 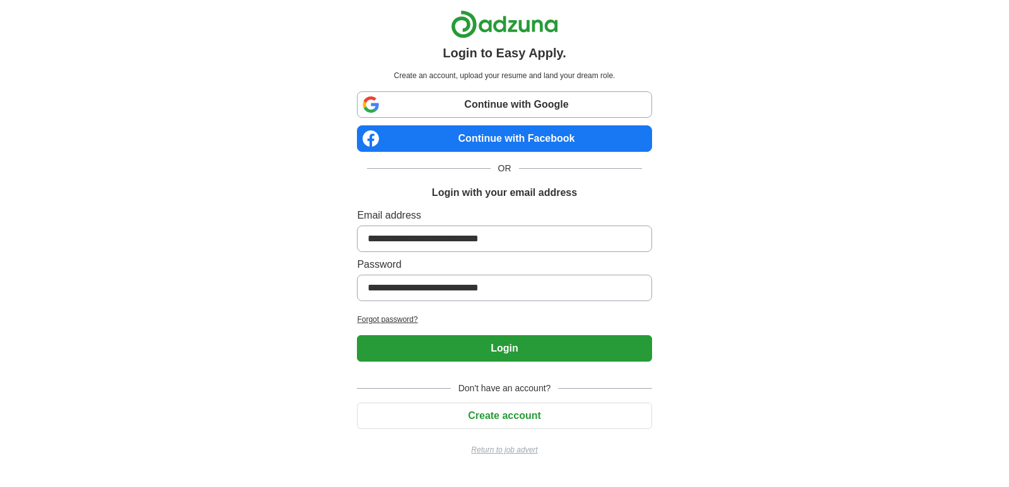 What do you see at coordinates (504, 168) in the screenshot?
I see `span: OR` at bounding box center [504, 168].